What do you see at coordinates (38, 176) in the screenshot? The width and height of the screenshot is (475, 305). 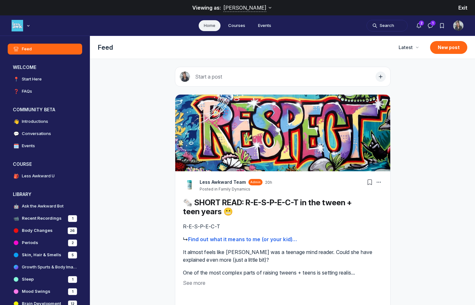 I see `h4: Less Awkward U` at bounding box center [38, 176].